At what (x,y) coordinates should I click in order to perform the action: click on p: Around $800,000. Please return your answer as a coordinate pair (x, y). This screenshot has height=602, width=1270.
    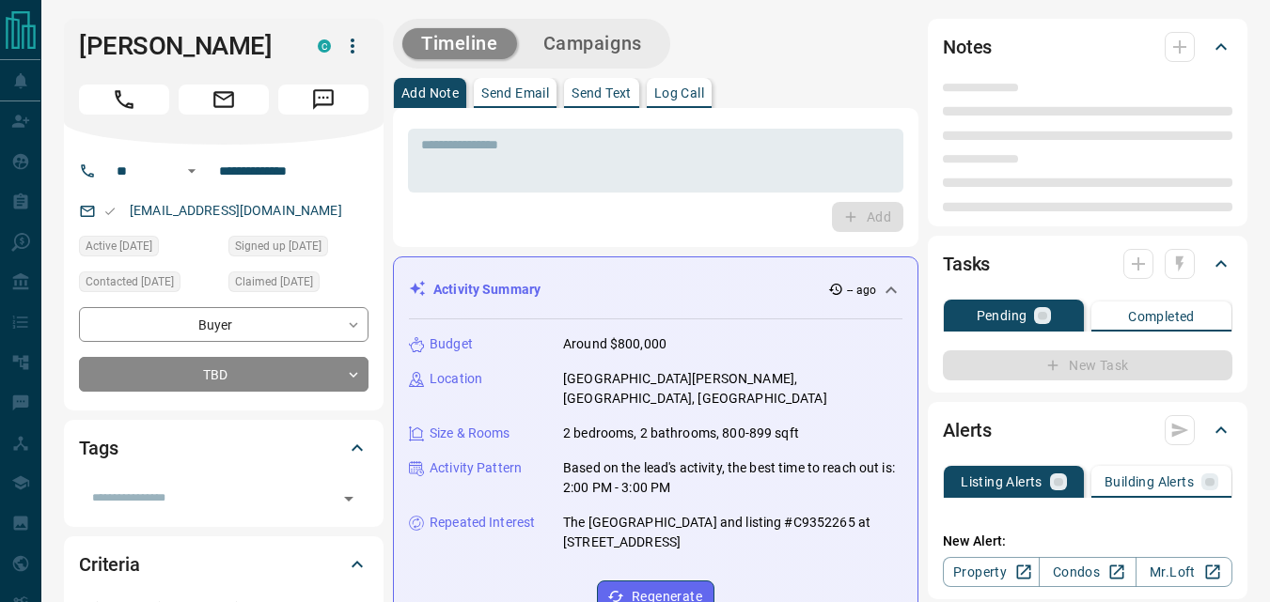
    Looking at the image, I should click on (615, 344).